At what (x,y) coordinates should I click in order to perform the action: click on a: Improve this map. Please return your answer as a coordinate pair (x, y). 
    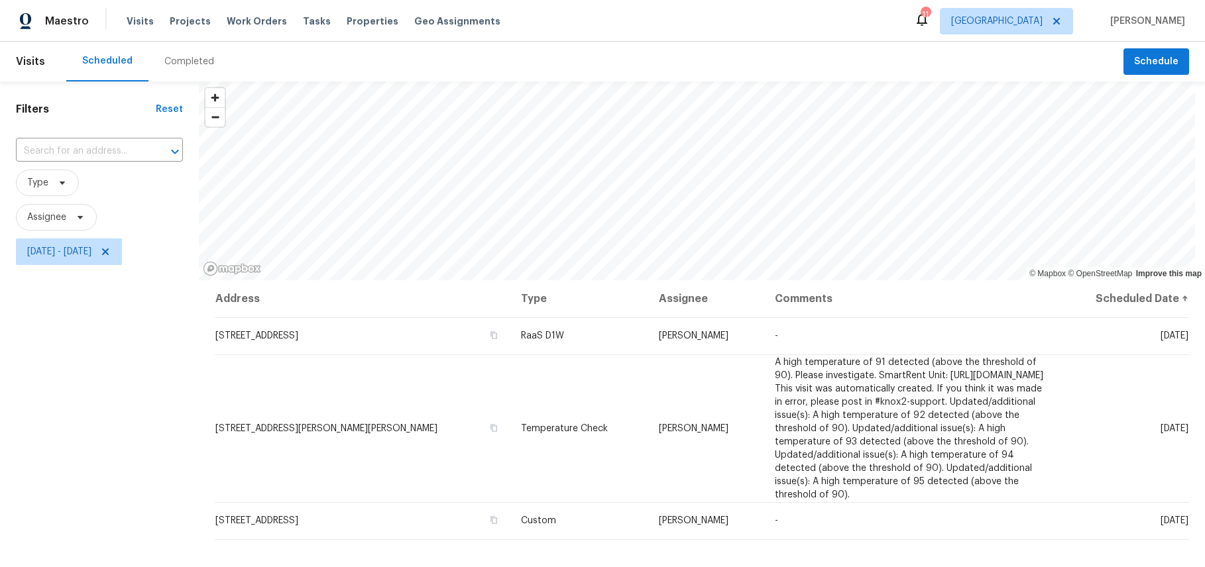
    Looking at the image, I should click on (1168, 274).